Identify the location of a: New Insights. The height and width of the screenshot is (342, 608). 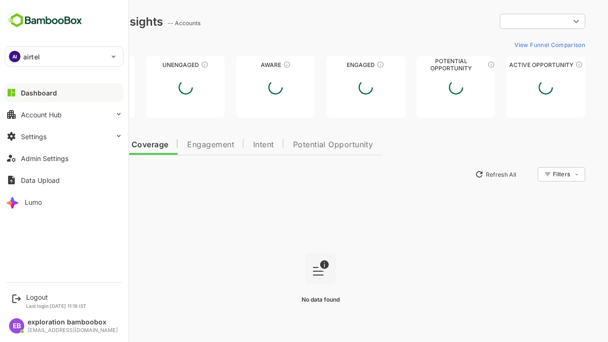
(57, 174).